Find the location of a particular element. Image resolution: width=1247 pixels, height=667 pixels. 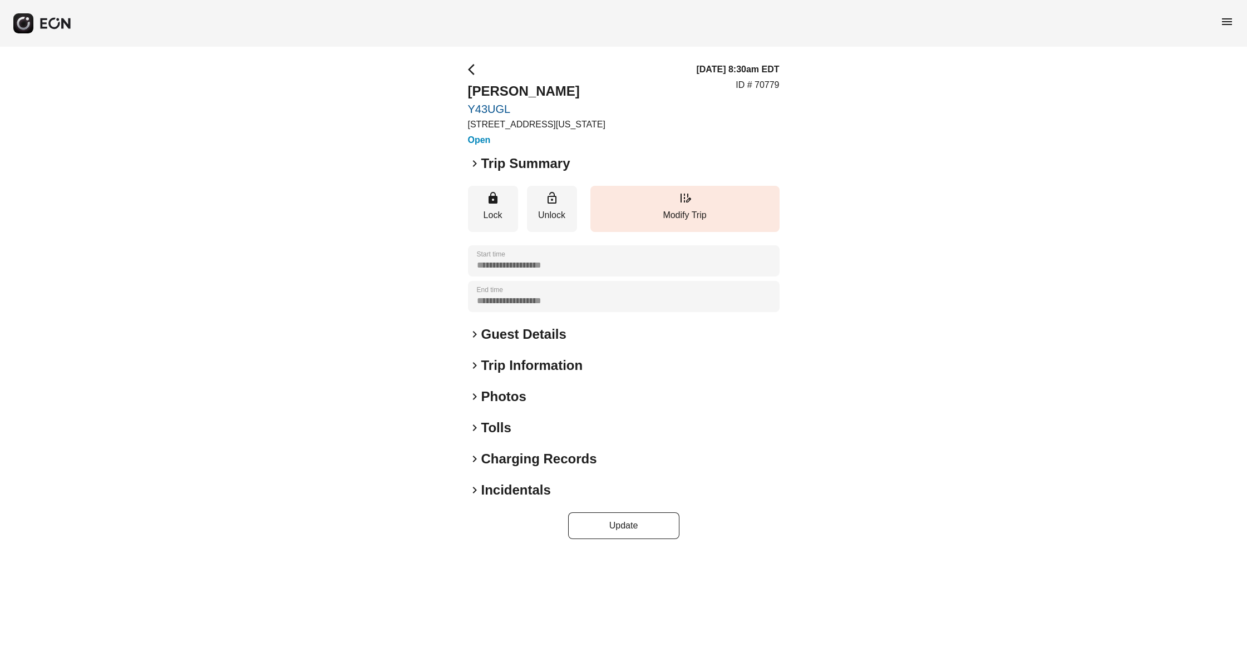

span: lock_open is located at coordinates (552, 198).